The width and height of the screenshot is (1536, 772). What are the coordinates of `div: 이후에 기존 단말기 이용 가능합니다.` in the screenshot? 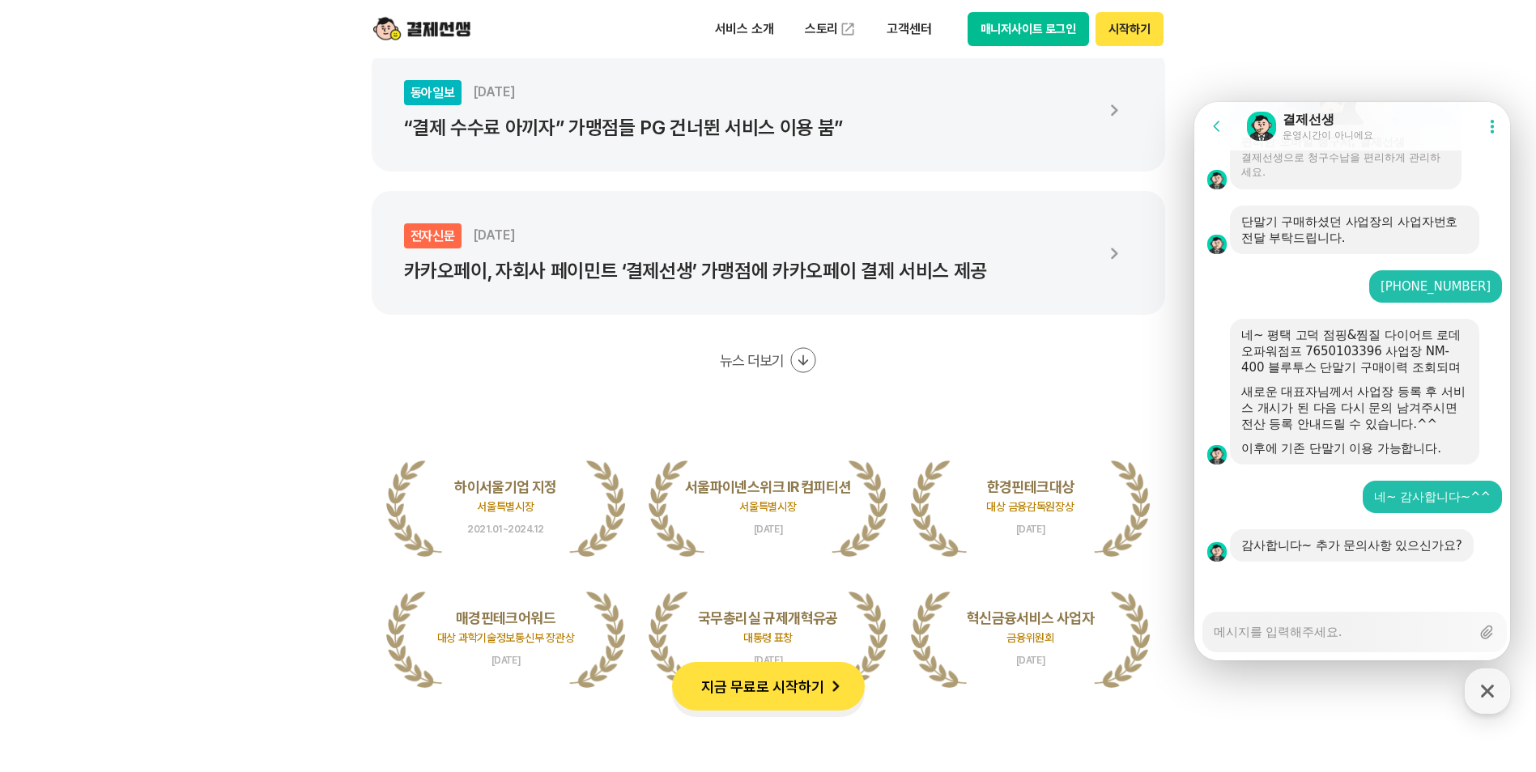 It's located at (160, 347).